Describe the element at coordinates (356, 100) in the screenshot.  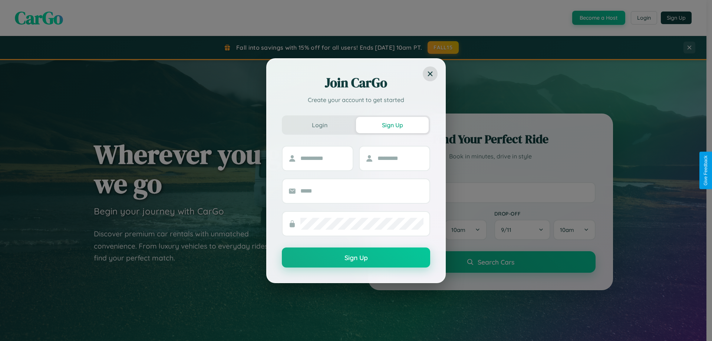
I see `p: Create your account to get started` at that location.